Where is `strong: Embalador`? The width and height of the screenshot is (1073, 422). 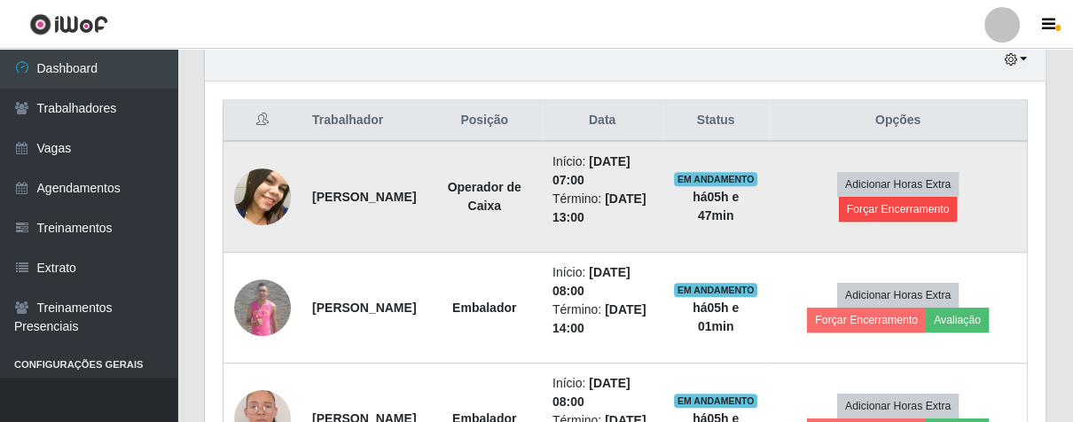 strong: Embalador is located at coordinates (484, 308).